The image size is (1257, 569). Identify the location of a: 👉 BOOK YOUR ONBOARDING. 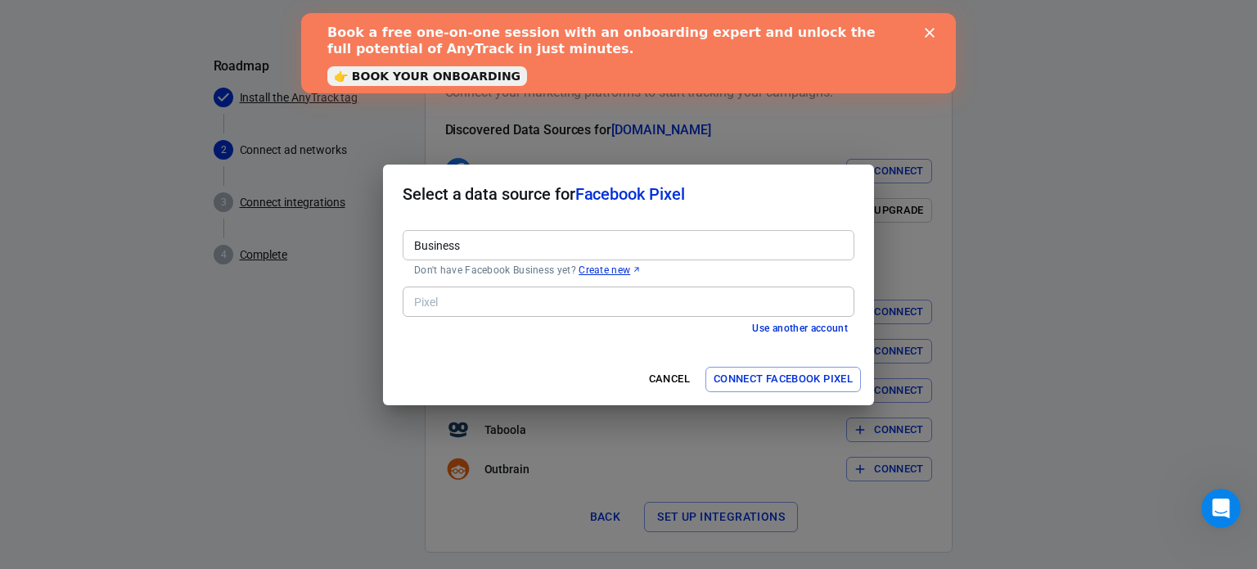
(126, 63).